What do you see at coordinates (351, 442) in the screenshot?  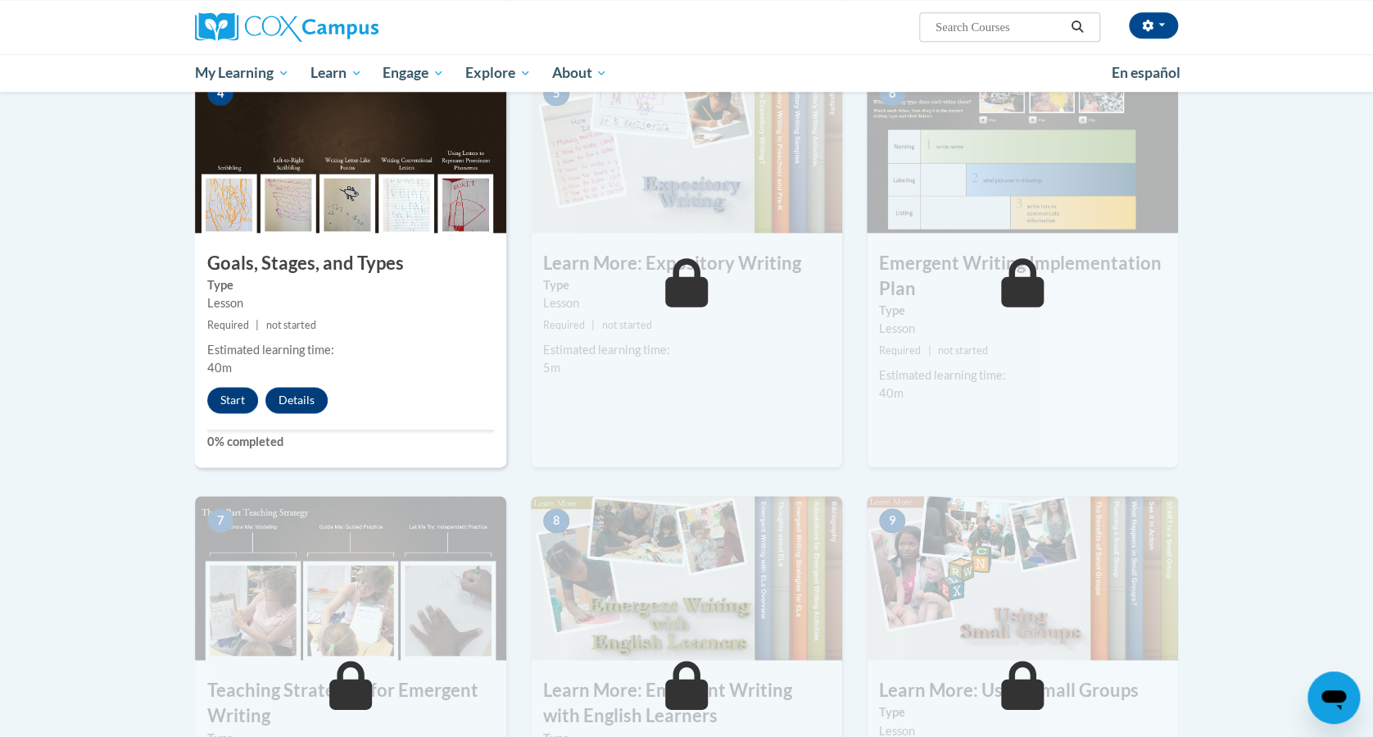 I see `label: 0% completed` at bounding box center [351, 442].